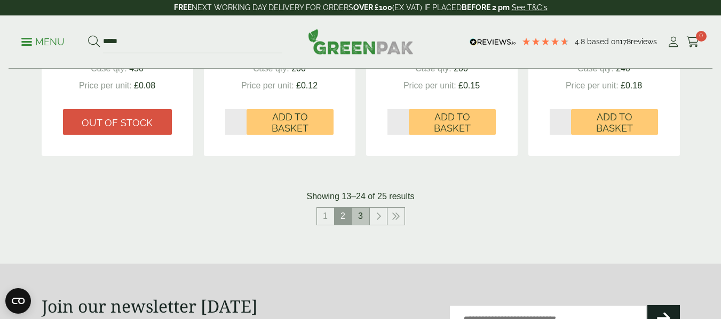 The width and height of the screenshot is (721, 319). I want to click on a: 1, so click(325, 217).